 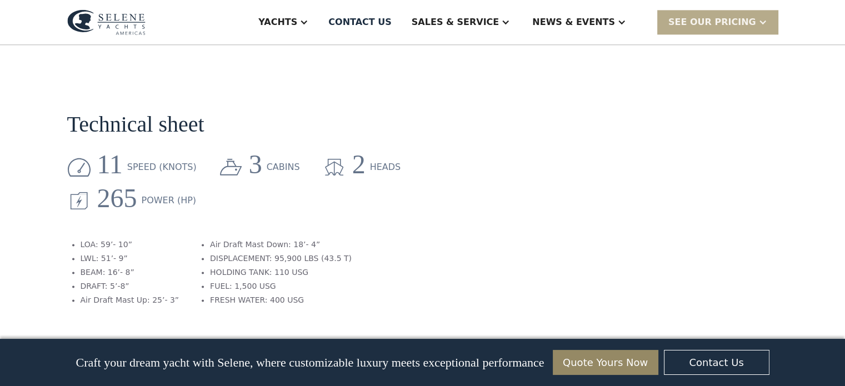 I want to click on div: Power (HP), so click(x=169, y=201).